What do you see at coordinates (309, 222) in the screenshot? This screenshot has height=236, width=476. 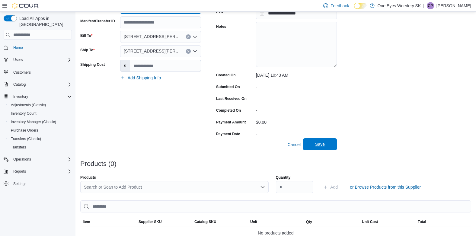 I see `span: Qty` at bounding box center [309, 222].